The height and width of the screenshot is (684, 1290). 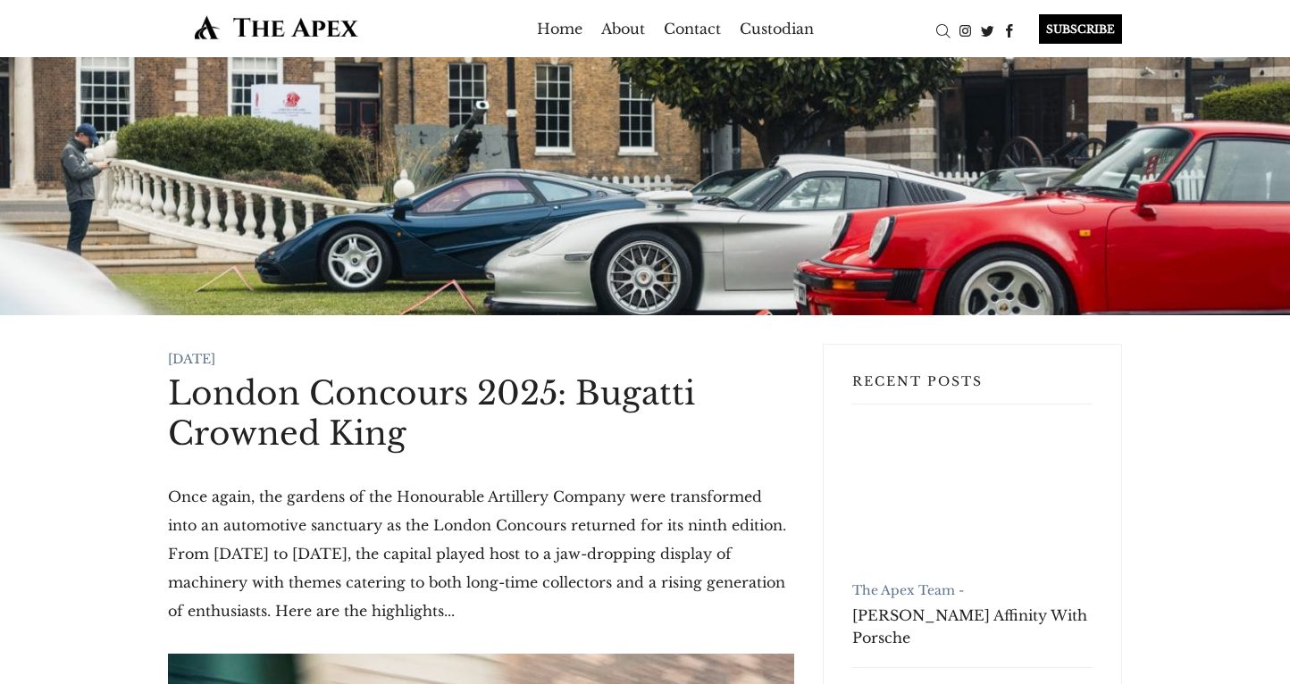 I want to click on img: The Apex by Custodian, so click(x=276, y=27).